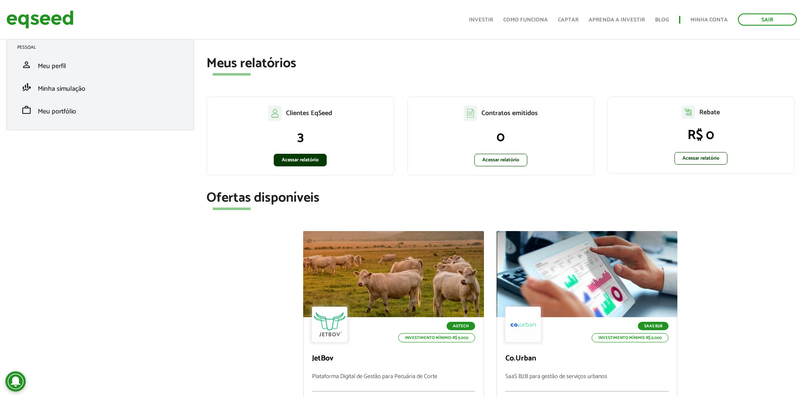  What do you see at coordinates (100, 110) in the screenshot?
I see `a: workMeu portfólio` at bounding box center [100, 110].